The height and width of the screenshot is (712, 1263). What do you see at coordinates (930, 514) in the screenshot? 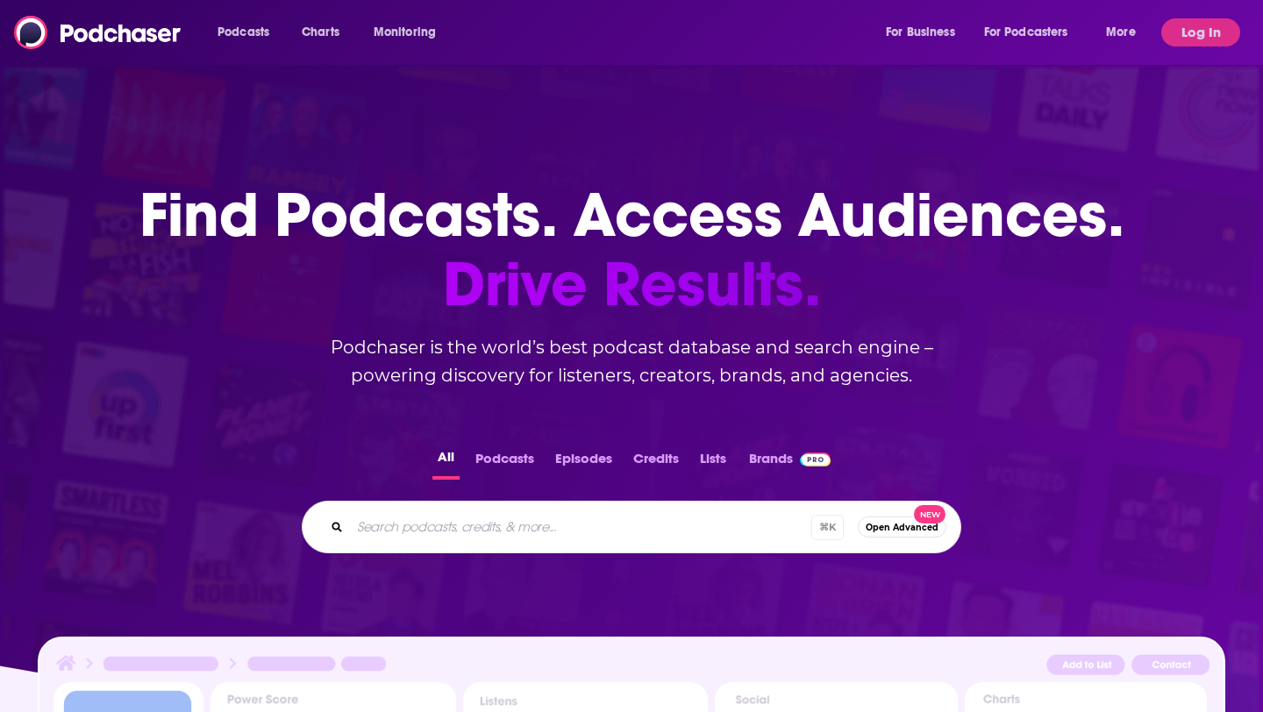
I see `span: New` at bounding box center [930, 514].